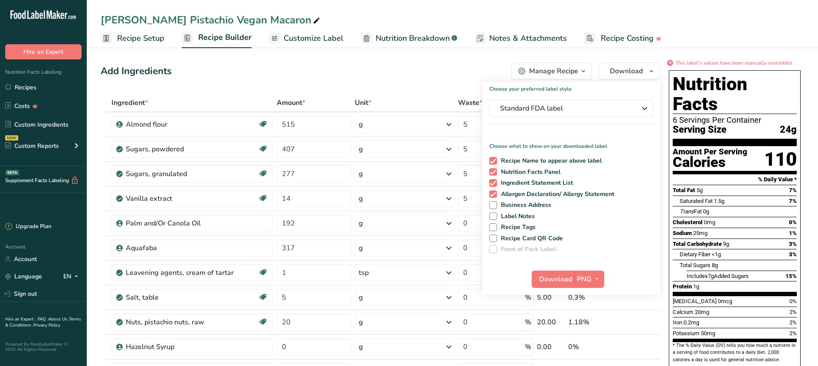 This screenshot has width=818, height=366. I want to click on span: 1.5g, so click(719, 201).